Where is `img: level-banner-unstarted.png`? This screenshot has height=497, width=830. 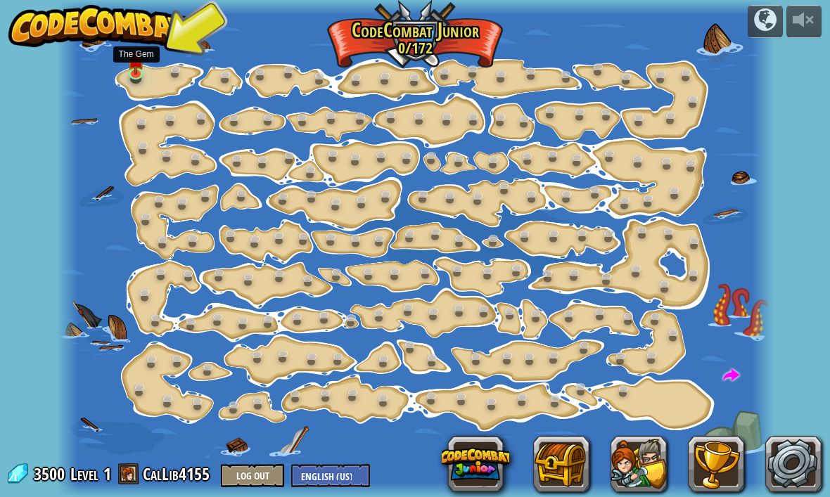 img: level-banner-unstarted.png is located at coordinates (136, 60).